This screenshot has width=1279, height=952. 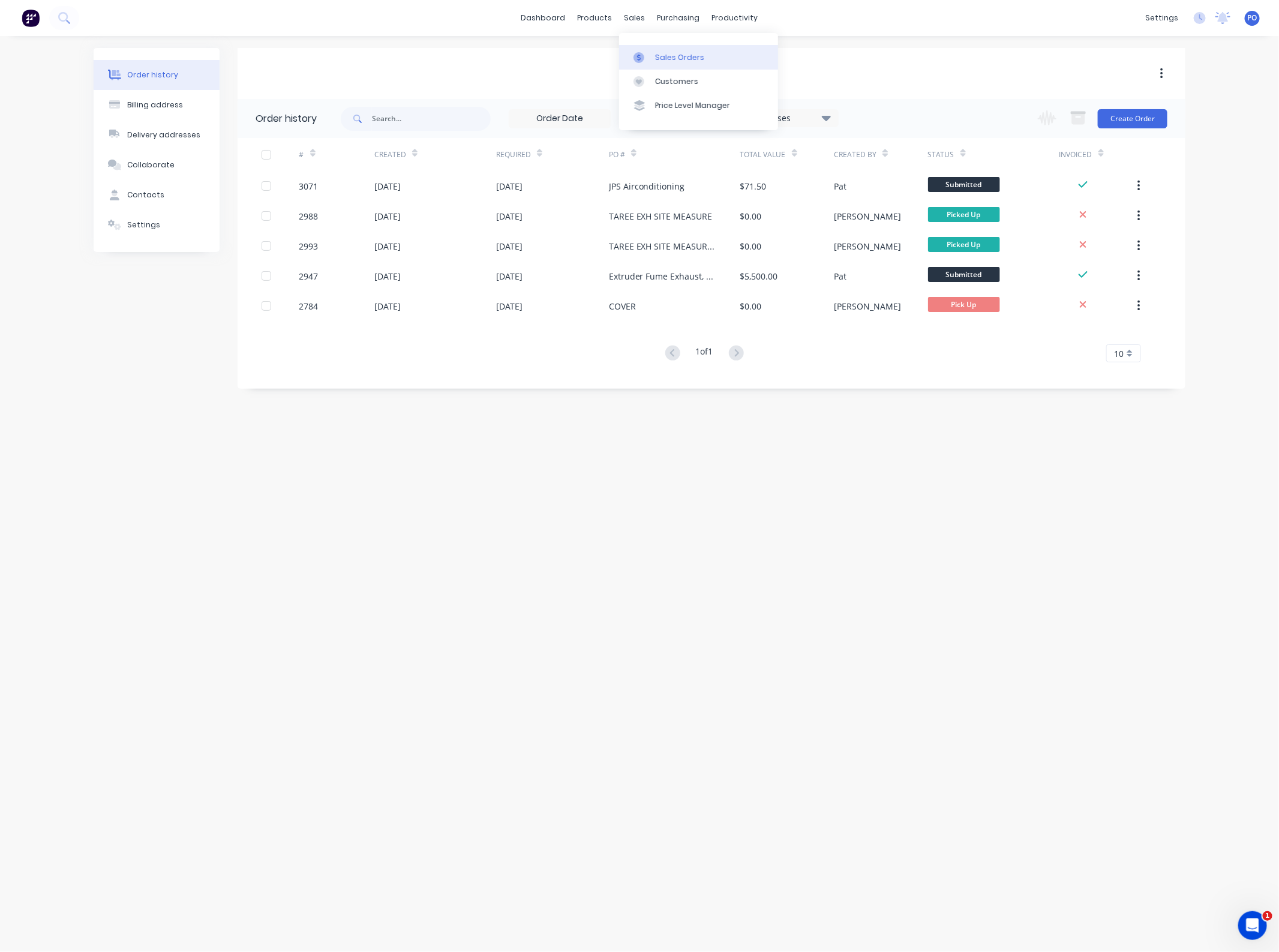 What do you see at coordinates (157, 195) in the screenshot?
I see `button: Contacts` at bounding box center [157, 195].